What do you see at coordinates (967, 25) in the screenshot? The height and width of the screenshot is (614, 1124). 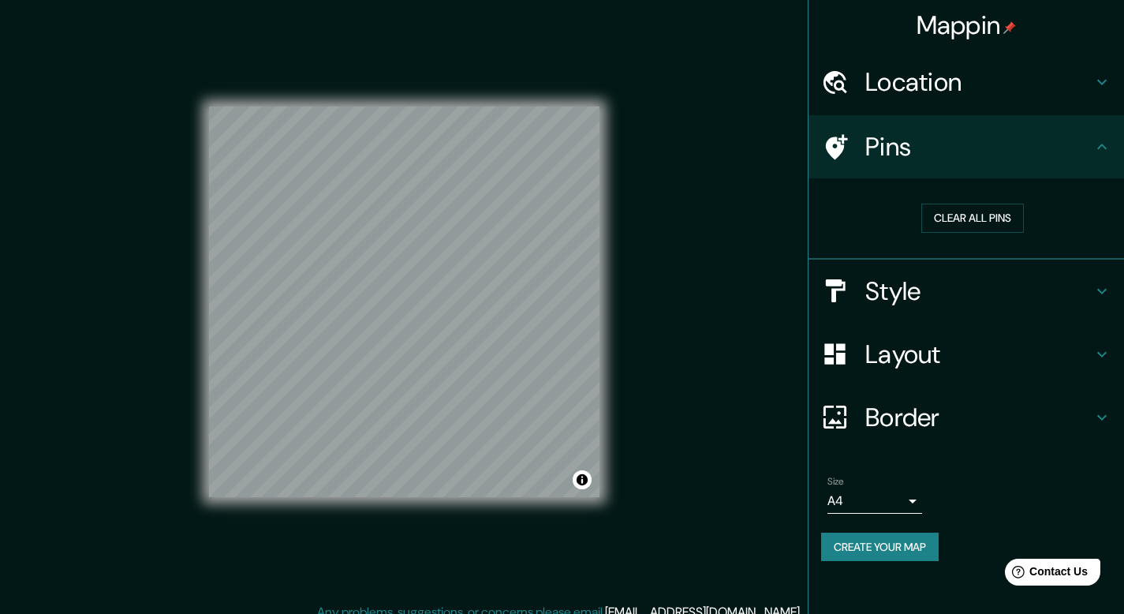 I see `h4: Mappin` at bounding box center [967, 25].